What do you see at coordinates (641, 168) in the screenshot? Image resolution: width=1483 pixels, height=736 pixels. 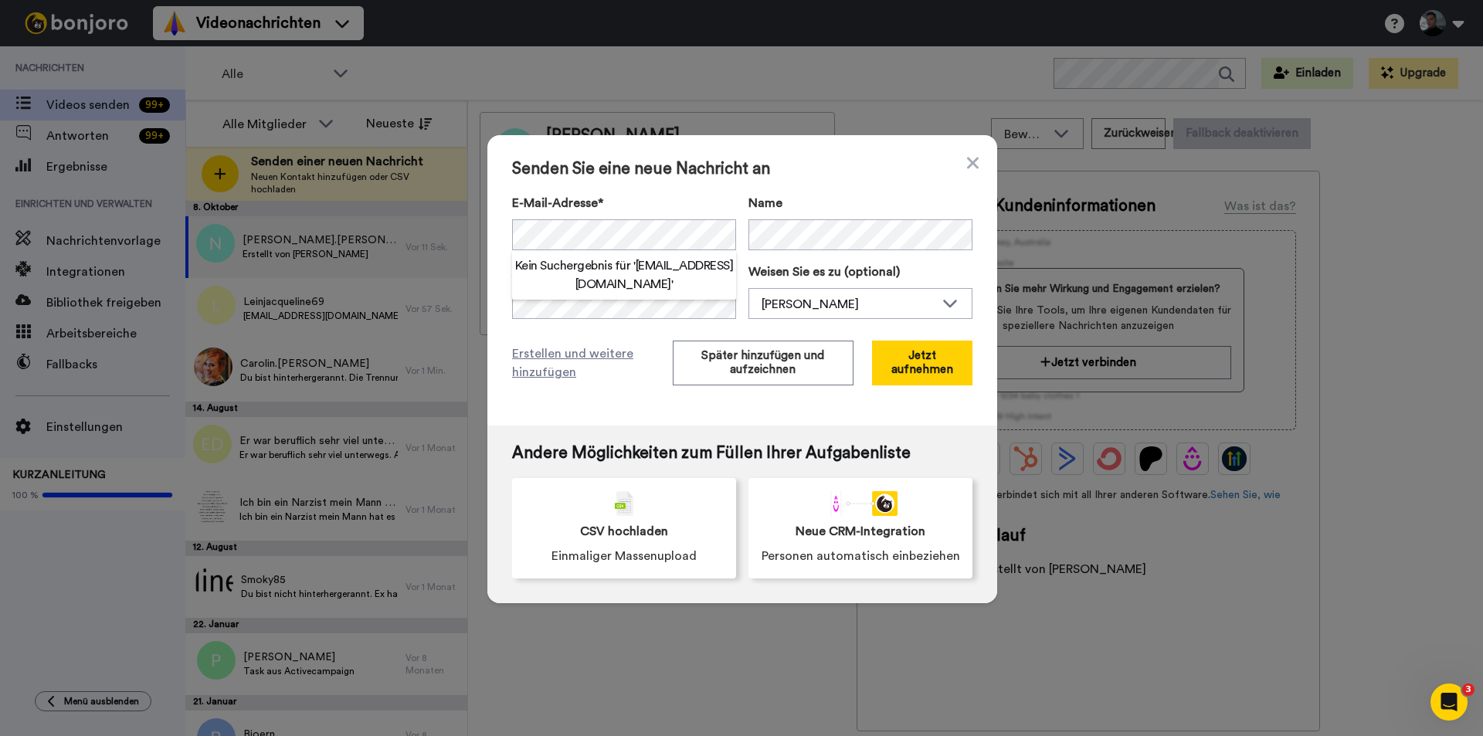 I see `font: Senden Sie eine neue Nachricht an` at bounding box center [641, 168].